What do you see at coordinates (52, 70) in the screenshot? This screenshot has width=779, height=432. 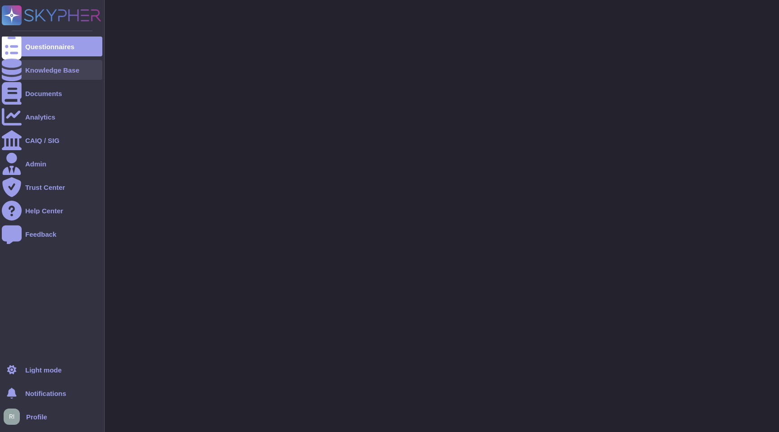 I see `div: Knowledge Base` at bounding box center [52, 70].